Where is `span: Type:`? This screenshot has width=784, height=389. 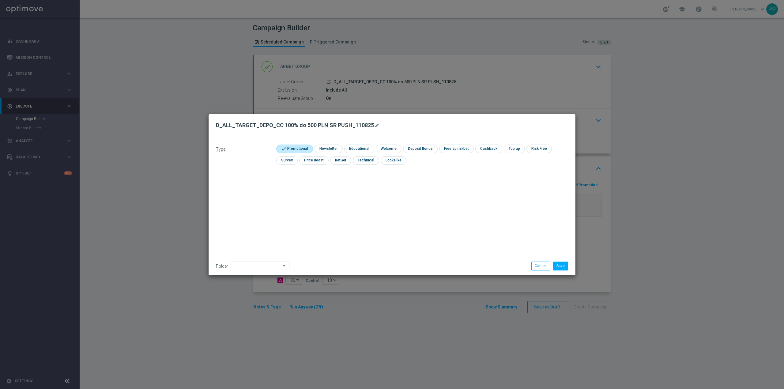
span: Type: is located at coordinates (221, 149).